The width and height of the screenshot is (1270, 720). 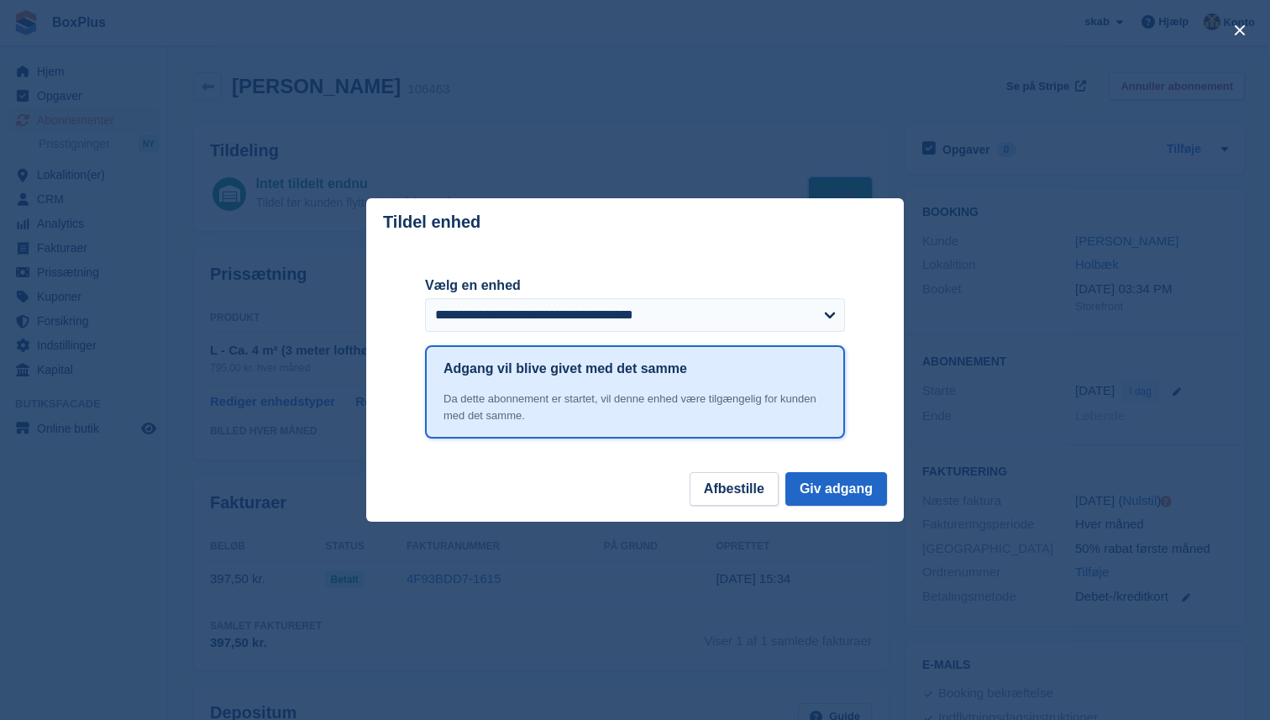 I want to click on p: Tildel enhed, so click(x=432, y=222).